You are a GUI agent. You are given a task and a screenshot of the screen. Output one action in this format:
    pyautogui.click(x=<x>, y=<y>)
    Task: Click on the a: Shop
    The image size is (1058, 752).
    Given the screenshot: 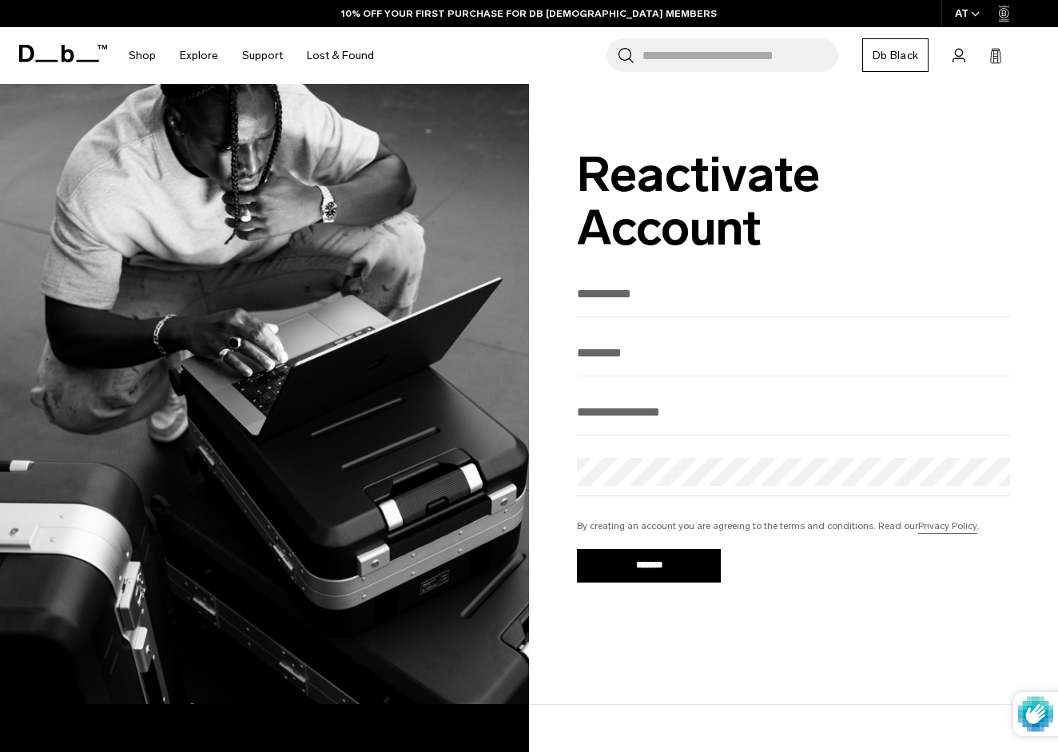 What is the action you would take?
    pyautogui.click(x=142, y=55)
    